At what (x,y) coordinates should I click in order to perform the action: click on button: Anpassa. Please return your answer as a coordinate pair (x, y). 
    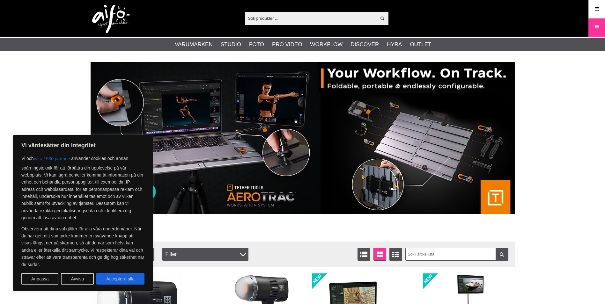
    Looking at the image, I should click on (40, 279).